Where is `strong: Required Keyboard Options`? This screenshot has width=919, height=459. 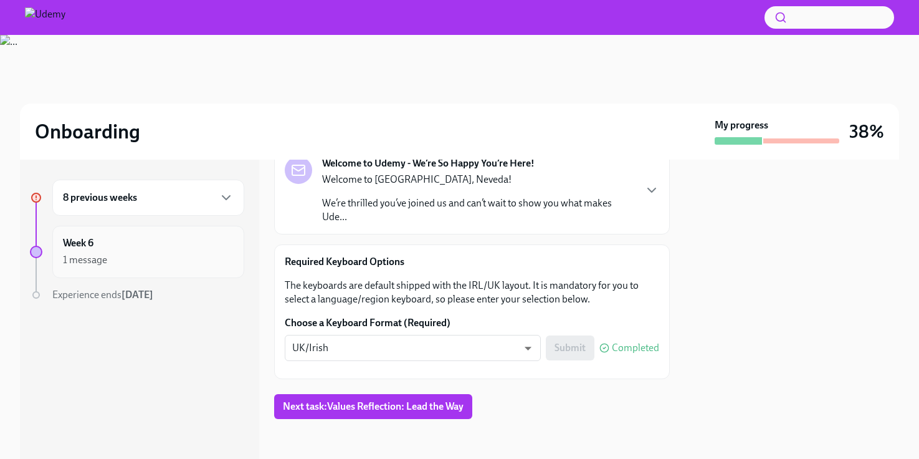 strong: Required Keyboard Options is located at coordinates (345, 261).